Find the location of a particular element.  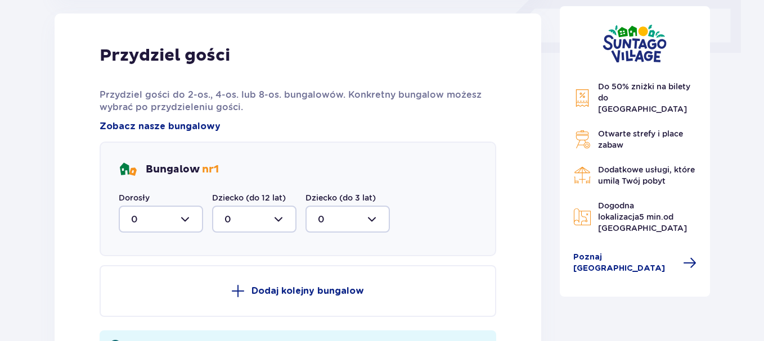

p: Przydziel gości is located at coordinates (165, 56).